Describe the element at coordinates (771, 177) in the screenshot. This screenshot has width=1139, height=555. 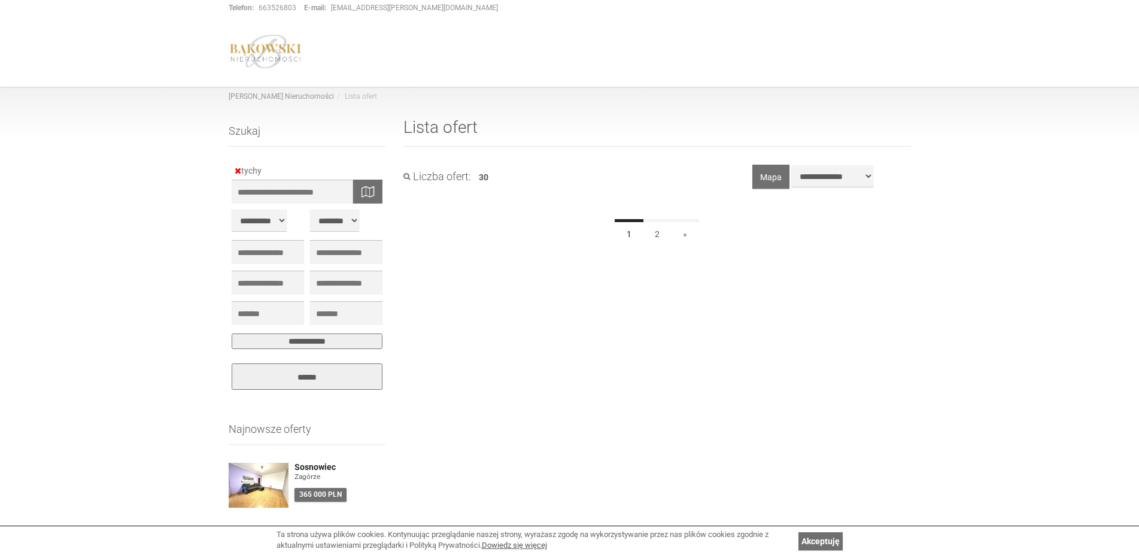
I see `button: Mapa` at that location.